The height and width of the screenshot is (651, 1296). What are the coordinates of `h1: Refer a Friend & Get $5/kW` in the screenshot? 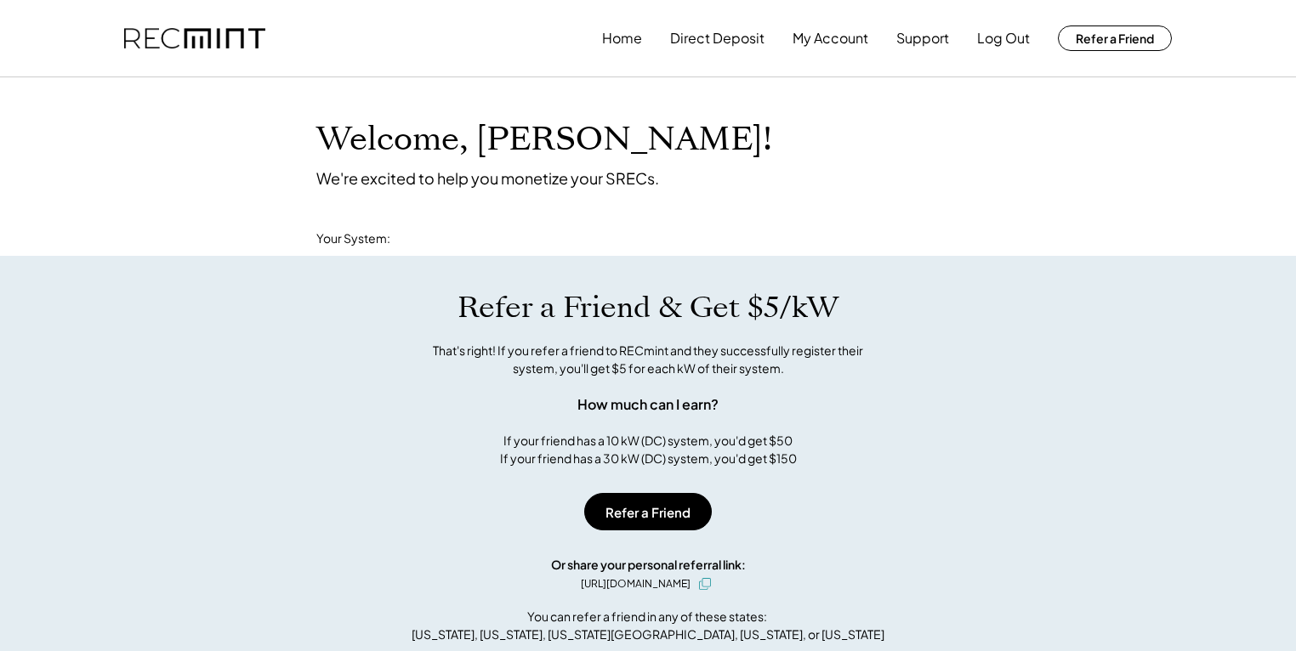 It's located at (648, 308).